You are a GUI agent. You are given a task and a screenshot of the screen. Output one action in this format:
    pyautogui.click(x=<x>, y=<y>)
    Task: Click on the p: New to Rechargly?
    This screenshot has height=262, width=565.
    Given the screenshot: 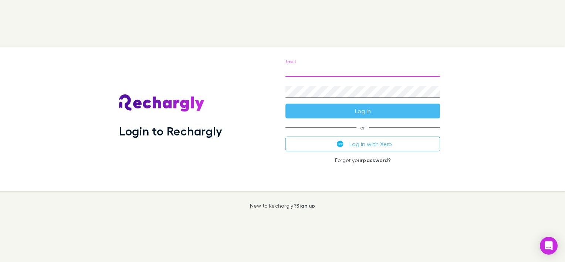 What is the action you would take?
    pyautogui.click(x=282, y=206)
    